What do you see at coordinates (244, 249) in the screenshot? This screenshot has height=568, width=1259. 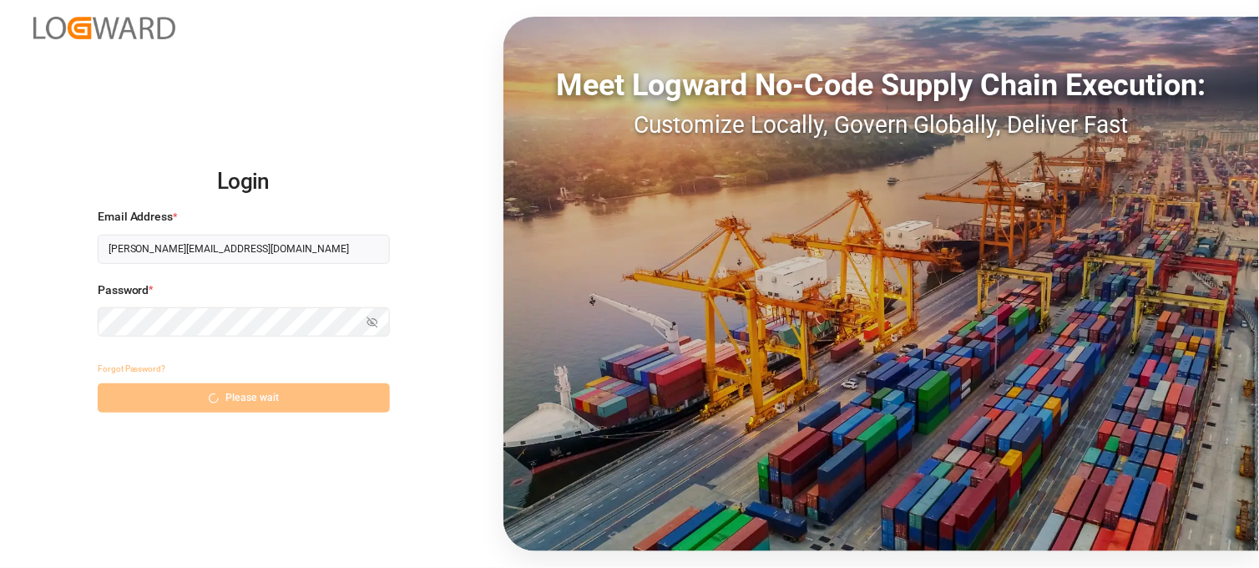 I see `input: Enter your email` at bounding box center [244, 249].